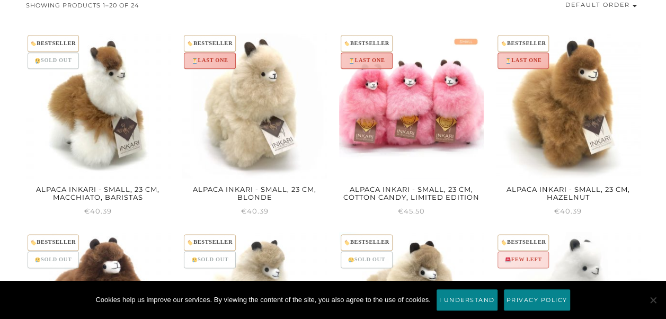 The height and width of the screenshot is (319, 666). Describe the element at coordinates (568, 125) in the screenshot. I see `a: 🏷️BESTSELLER⏳LAST ONEAlpaca Inkari - Small, 23 cm, Hazelnut €40.39` at that location.